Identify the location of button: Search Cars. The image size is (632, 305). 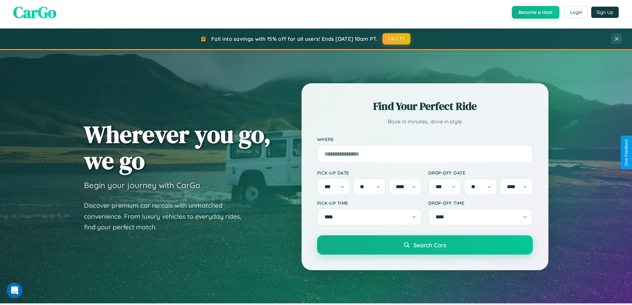
(425, 245).